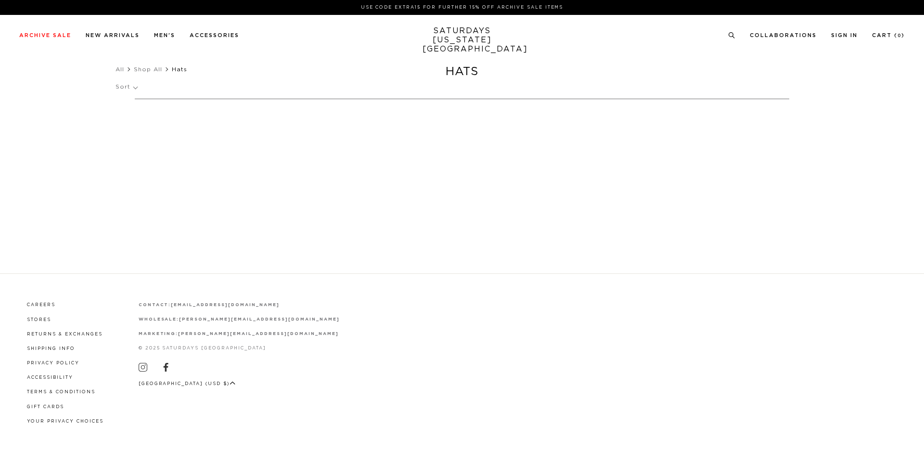  I want to click on a: Sign In, so click(844, 35).